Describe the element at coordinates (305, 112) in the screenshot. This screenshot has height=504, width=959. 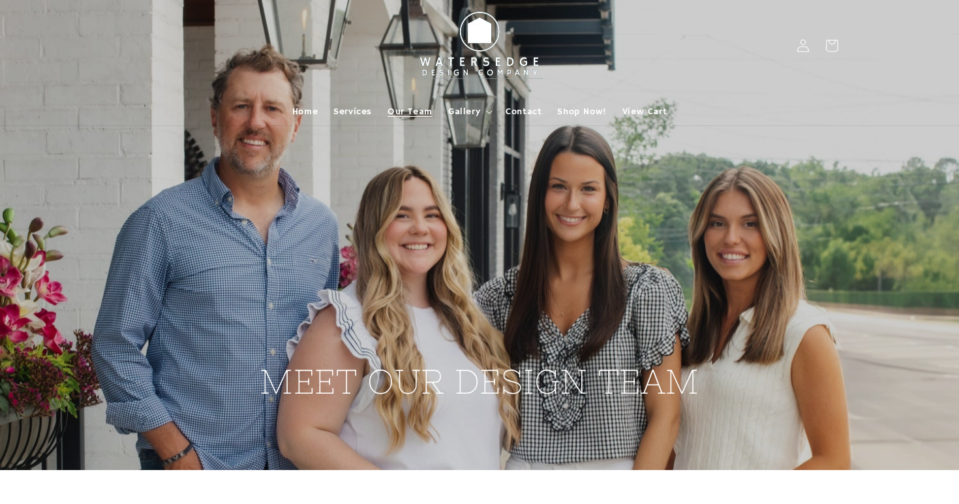
I see `a: Home` at that location.